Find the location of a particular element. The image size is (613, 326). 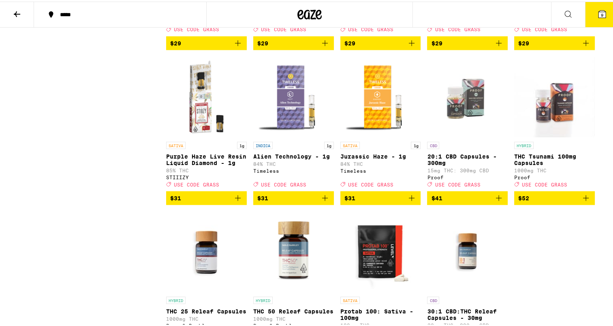

img: Papa & Barkley - THC 50 Releaf Capsules is located at coordinates (293, 250).